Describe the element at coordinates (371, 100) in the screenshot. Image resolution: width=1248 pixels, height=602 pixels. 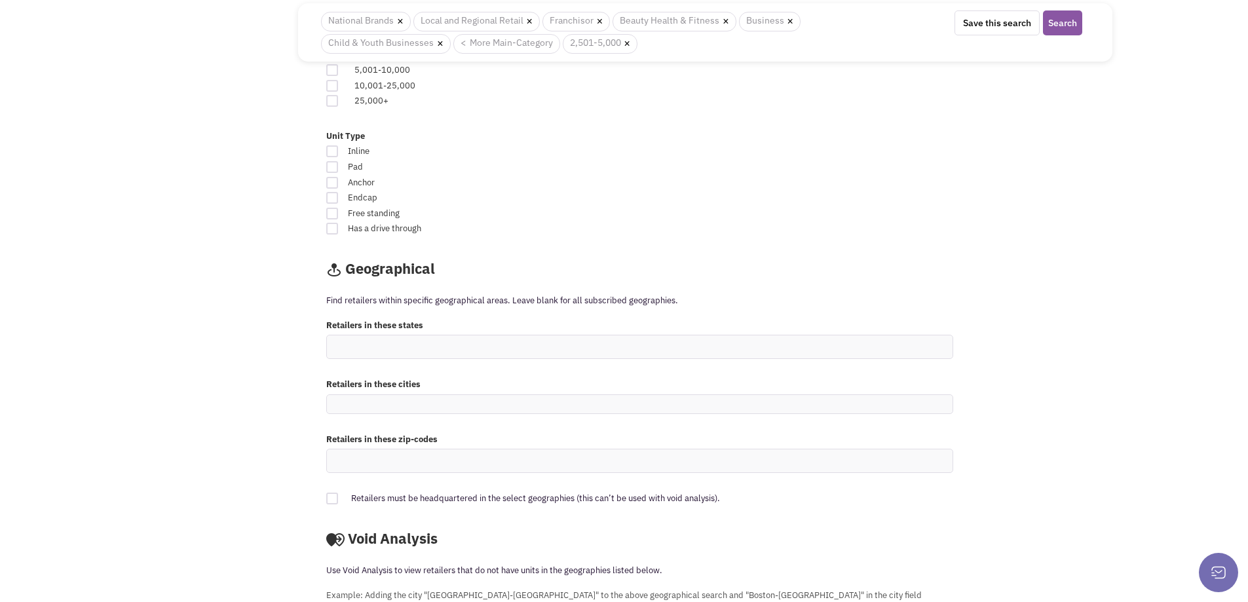
I see `span: 25,000+` at that location.